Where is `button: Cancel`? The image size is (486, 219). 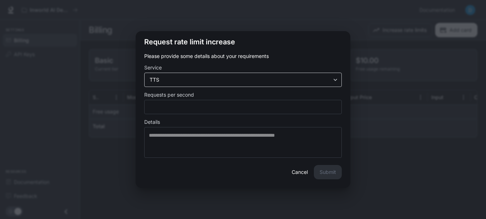
button: Cancel is located at coordinates (300, 172).